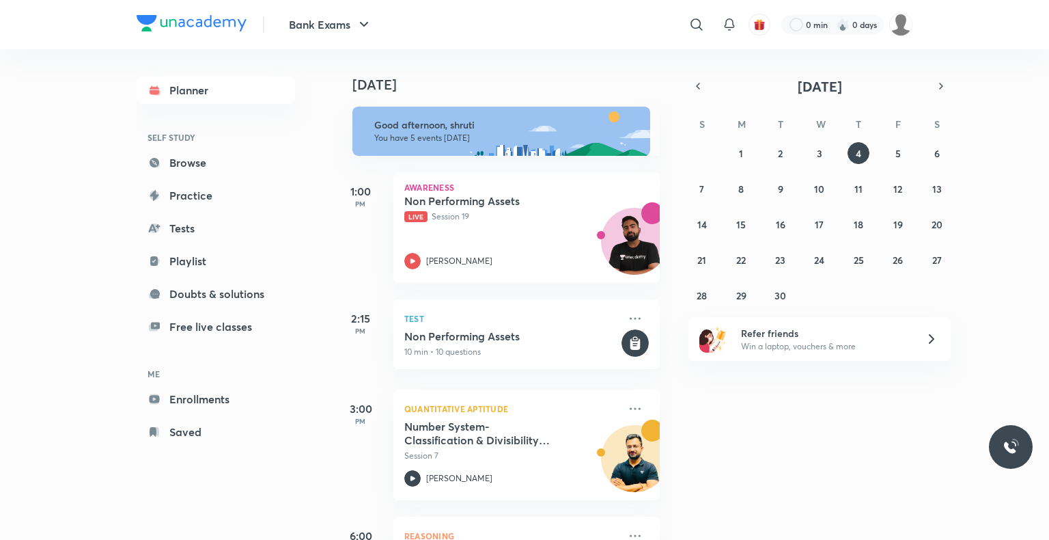 The image size is (1049, 540). What do you see at coordinates (780, 295) in the screenshot?
I see `abbr: September 30, 2025` at bounding box center [780, 295].